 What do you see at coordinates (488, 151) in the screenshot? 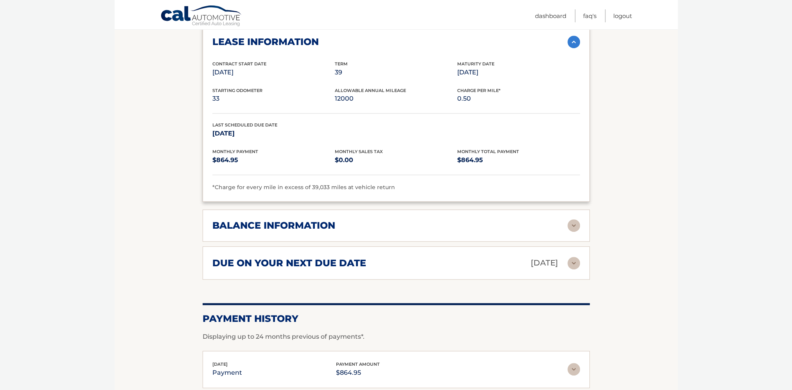
I see `span: Monthly Total Payment` at bounding box center [488, 151].